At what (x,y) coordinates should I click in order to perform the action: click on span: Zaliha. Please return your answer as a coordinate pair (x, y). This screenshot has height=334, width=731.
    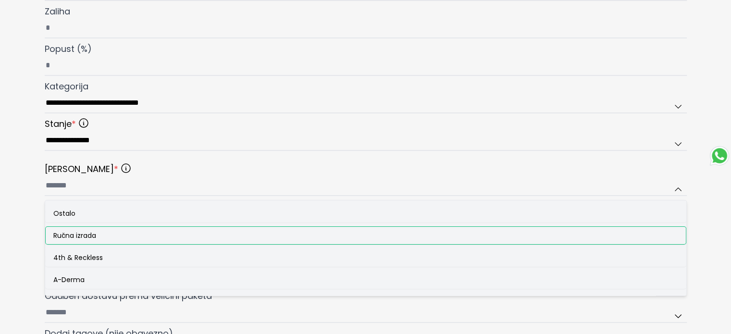
    Looking at the image, I should click on (57, 11).